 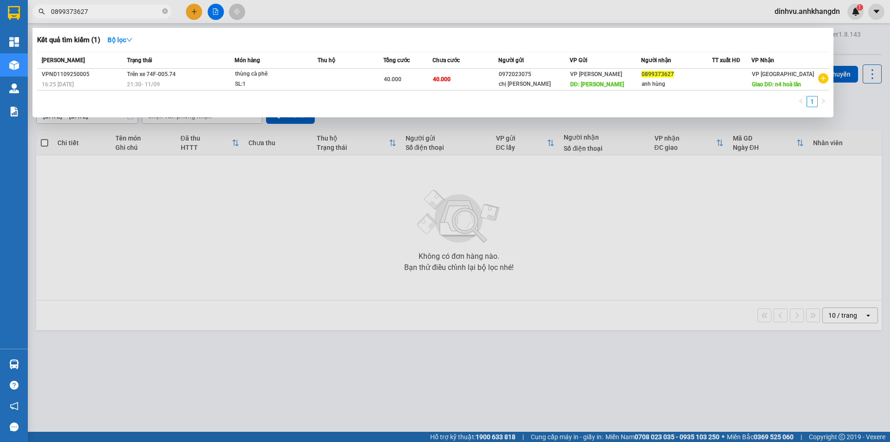 I want to click on button: Bộ lọcdown, so click(x=120, y=40).